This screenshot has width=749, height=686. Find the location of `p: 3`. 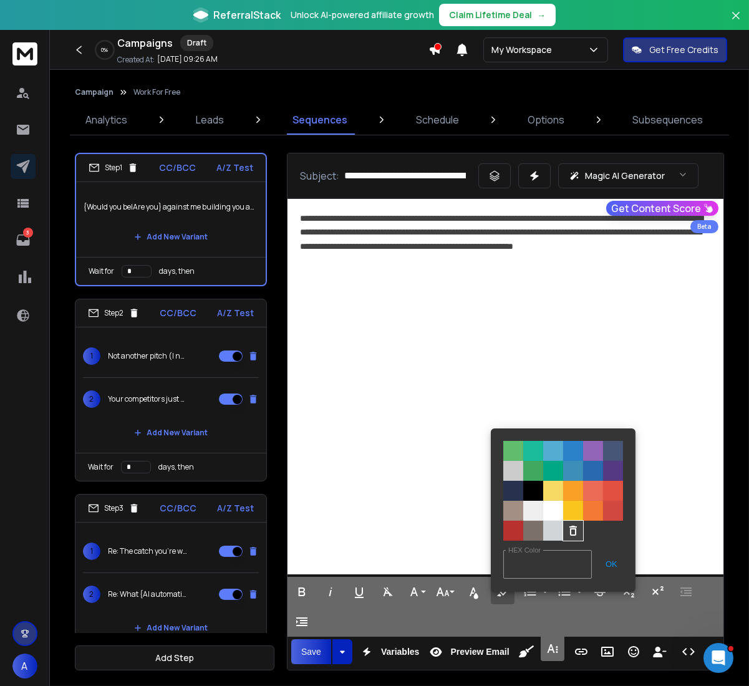

p: 3 is located at coordinates (28, 233).